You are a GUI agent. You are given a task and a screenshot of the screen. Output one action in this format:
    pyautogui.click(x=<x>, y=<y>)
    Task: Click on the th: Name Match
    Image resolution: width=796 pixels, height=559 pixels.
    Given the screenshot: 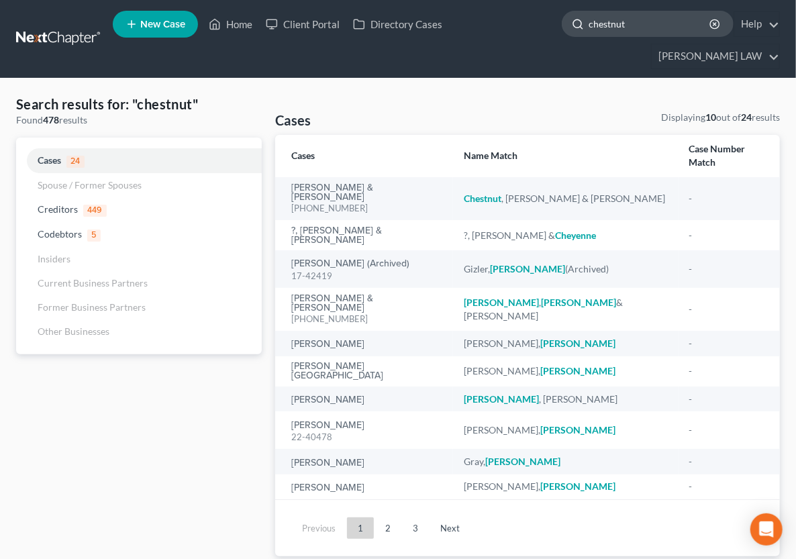 What is the action you would take?
    pyautogui.click(x=566, y=156)
    